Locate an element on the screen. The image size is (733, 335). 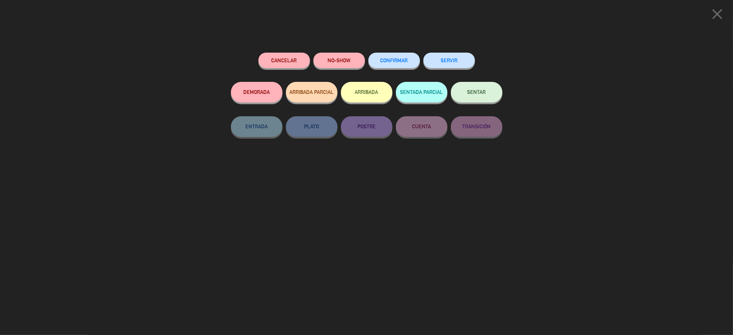
button: TRANSICIÓN is located at coordinates (477, 127).